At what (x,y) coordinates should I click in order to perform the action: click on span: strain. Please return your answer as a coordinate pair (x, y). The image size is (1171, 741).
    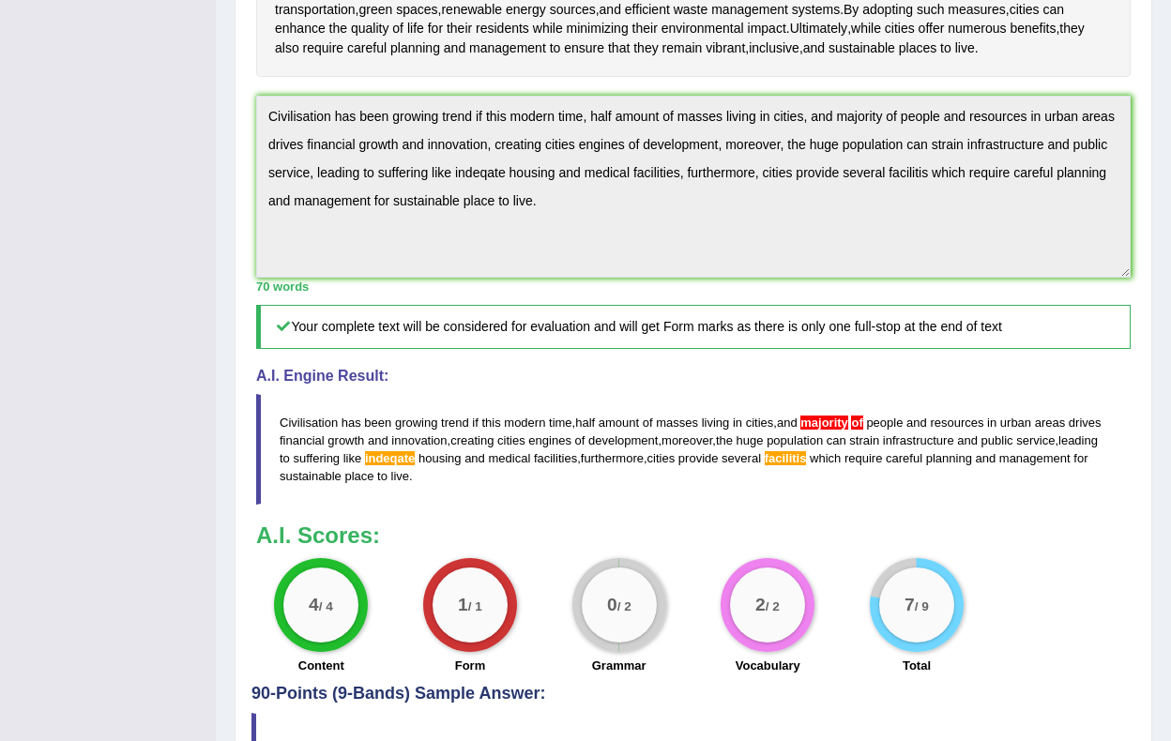
    Looking at the image, I should click on (864, 440).